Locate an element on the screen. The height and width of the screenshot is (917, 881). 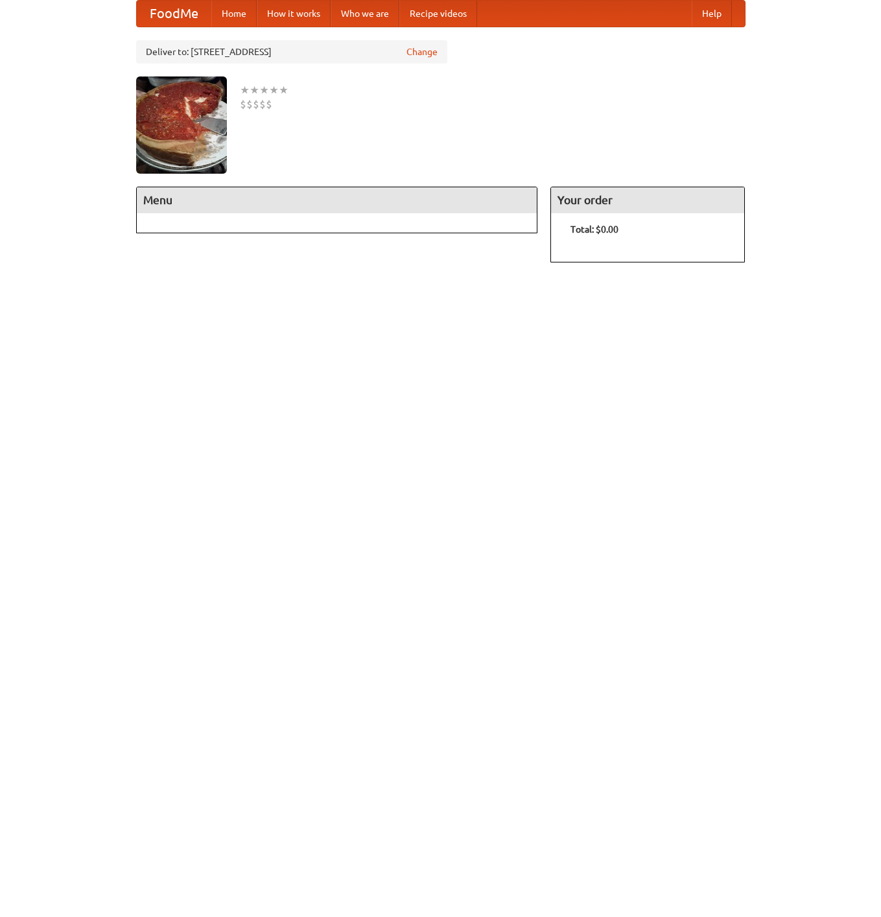
a: Who we are is located at coordinates (365, 14).